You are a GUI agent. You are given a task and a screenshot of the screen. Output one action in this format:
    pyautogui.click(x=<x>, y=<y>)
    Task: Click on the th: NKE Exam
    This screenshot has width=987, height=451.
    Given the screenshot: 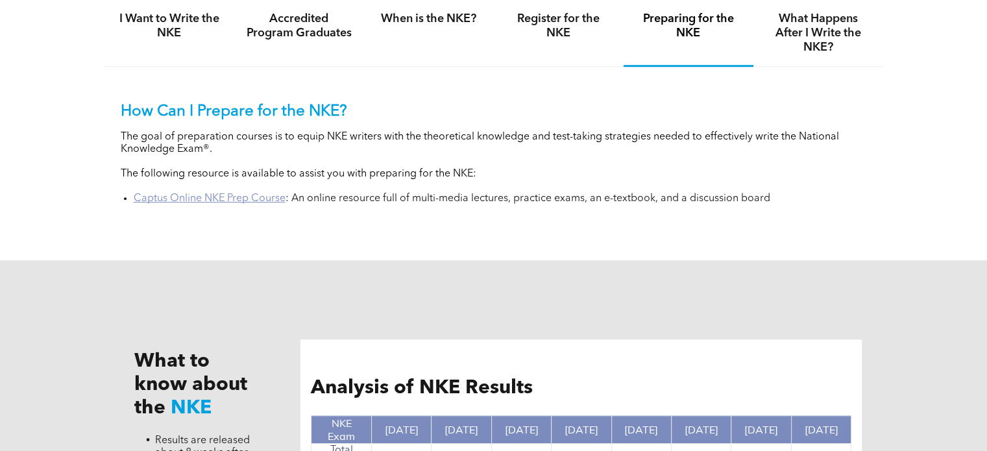 What is the action you would take?
    pyautogui.click(x=341, y=429)
    